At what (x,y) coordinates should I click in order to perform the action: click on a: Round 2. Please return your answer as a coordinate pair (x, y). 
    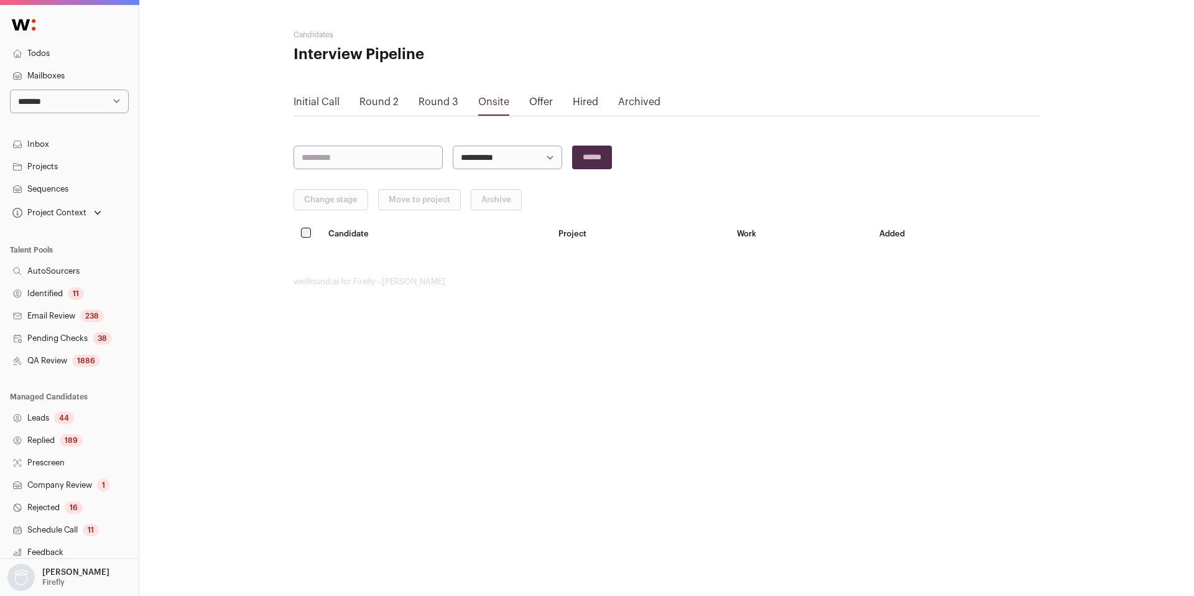
    Looking at the image, I should click on (379, 102).